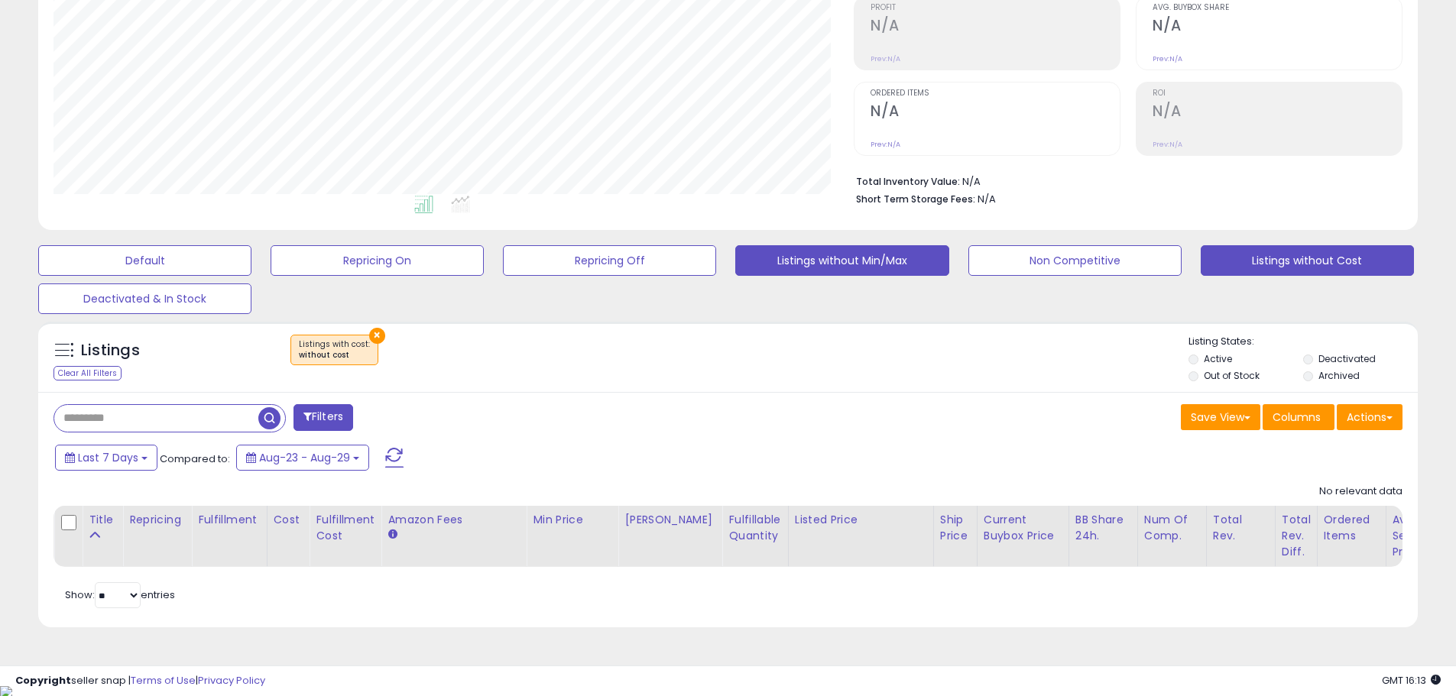  Describe the element at coordinates (1298, 417) in the screenshot. I see `button: Columns` at that location.